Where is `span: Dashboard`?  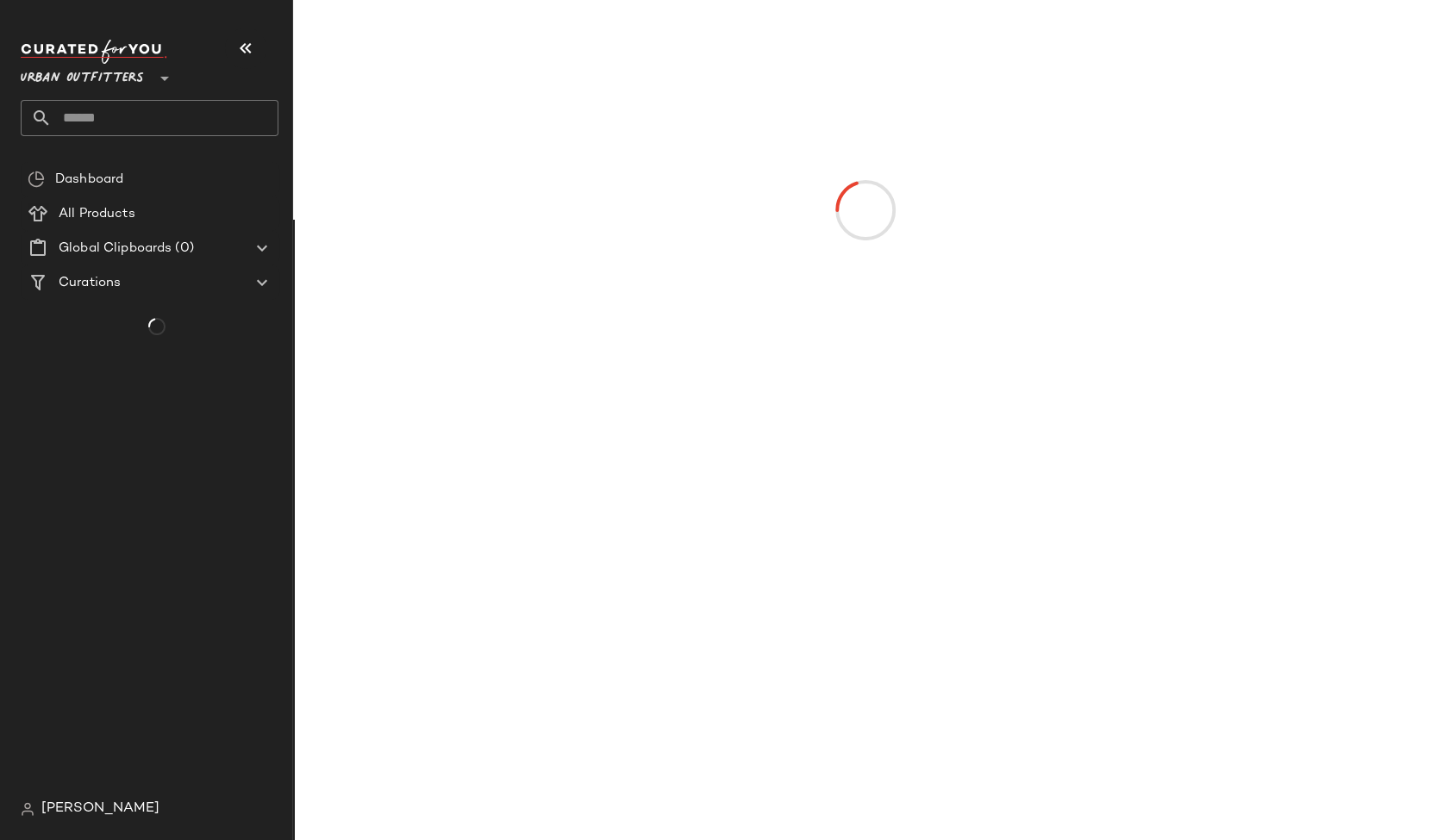
span: Dashboard is located at coordinates (89, 179).